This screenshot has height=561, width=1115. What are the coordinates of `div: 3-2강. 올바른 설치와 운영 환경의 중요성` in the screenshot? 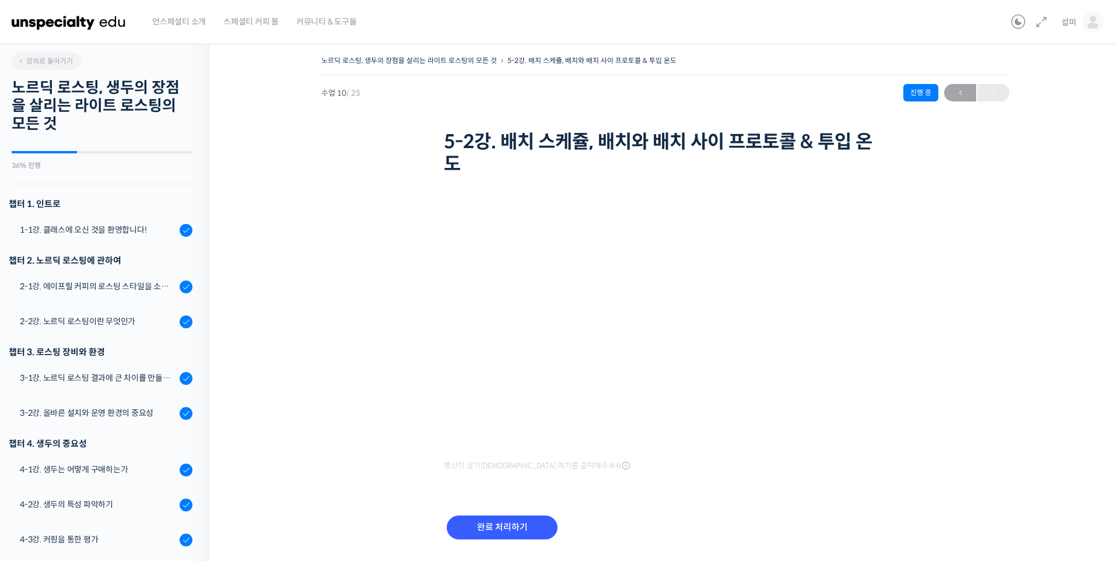 It's located at (98, 413).